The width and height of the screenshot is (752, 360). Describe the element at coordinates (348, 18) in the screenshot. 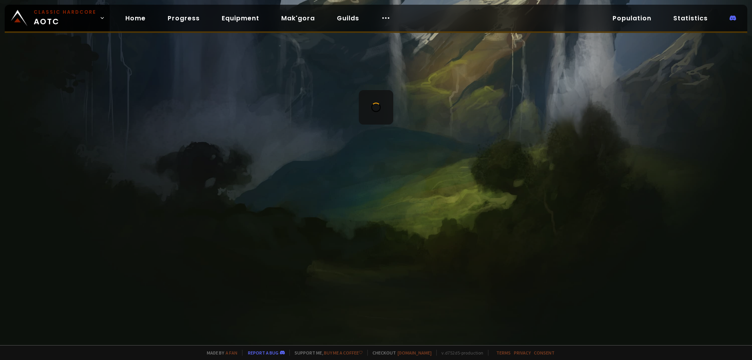

I see `a: Guilds` at that location.